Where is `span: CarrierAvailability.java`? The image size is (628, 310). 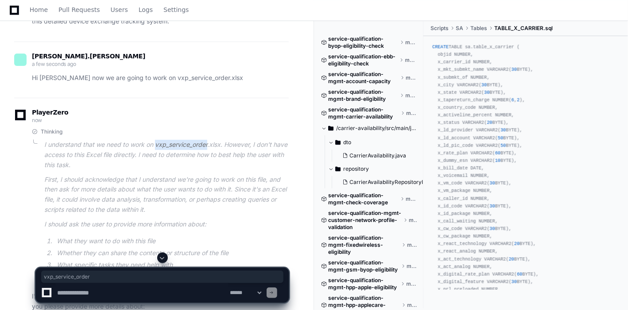
span: CarrierAvailability.java is located at coordinates (378, 156).